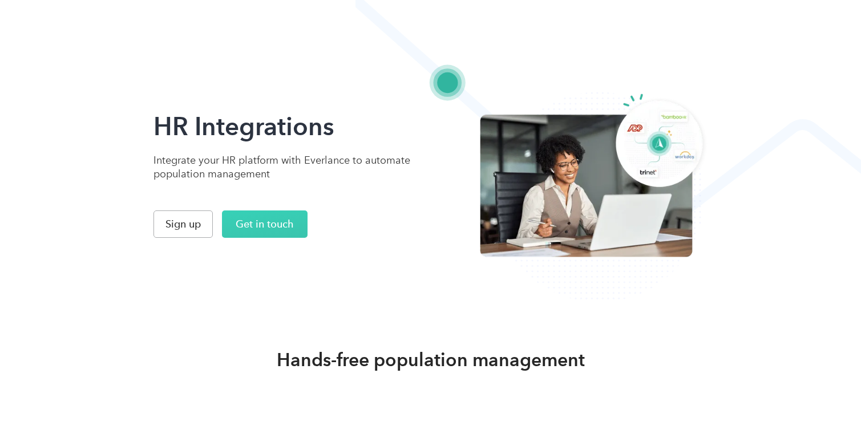 Image resolution: width=861 pixels, height=430 pixels. What do you see at coordinates (265, 224) in the screenshot?
I see `a: Get in touch` at bounding box center [265, 224].